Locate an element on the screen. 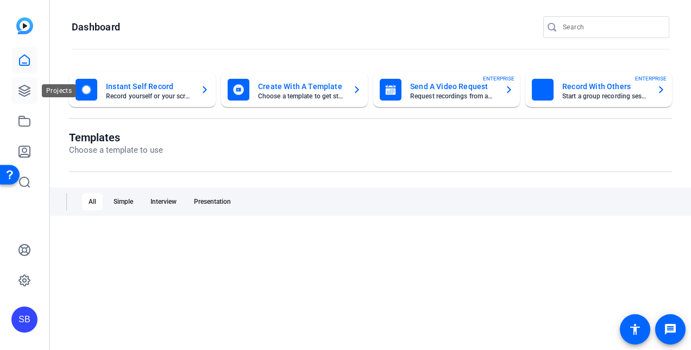 Image resolution: width=691 pixels, height=350 pixels. mat-card-title: Create With A Template is located at coordinates (301, 86).